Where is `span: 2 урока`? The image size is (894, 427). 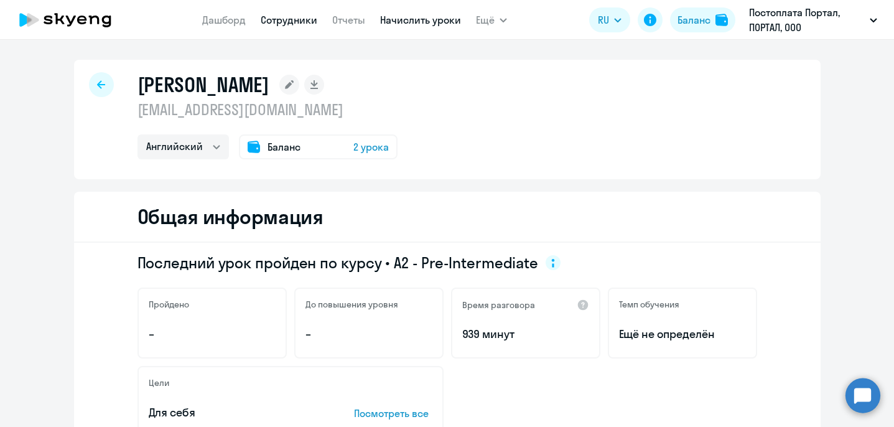
span: 2 урока is located at coordinates (371, 147).